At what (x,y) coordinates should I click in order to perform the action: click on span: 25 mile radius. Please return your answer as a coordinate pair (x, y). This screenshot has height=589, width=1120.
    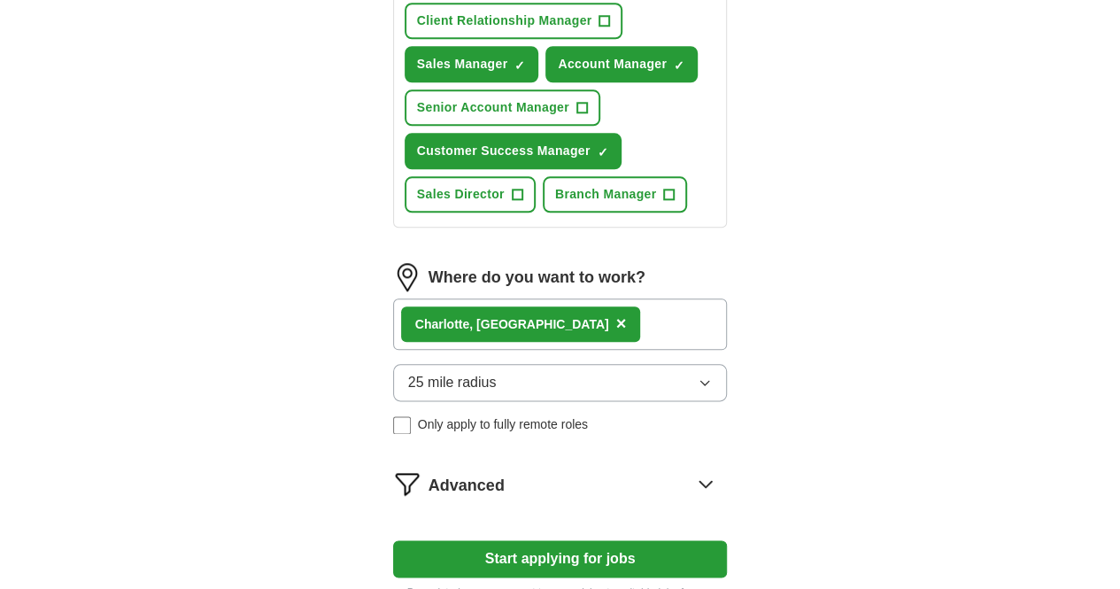
    Looking at the image, I should click on (452, 383).